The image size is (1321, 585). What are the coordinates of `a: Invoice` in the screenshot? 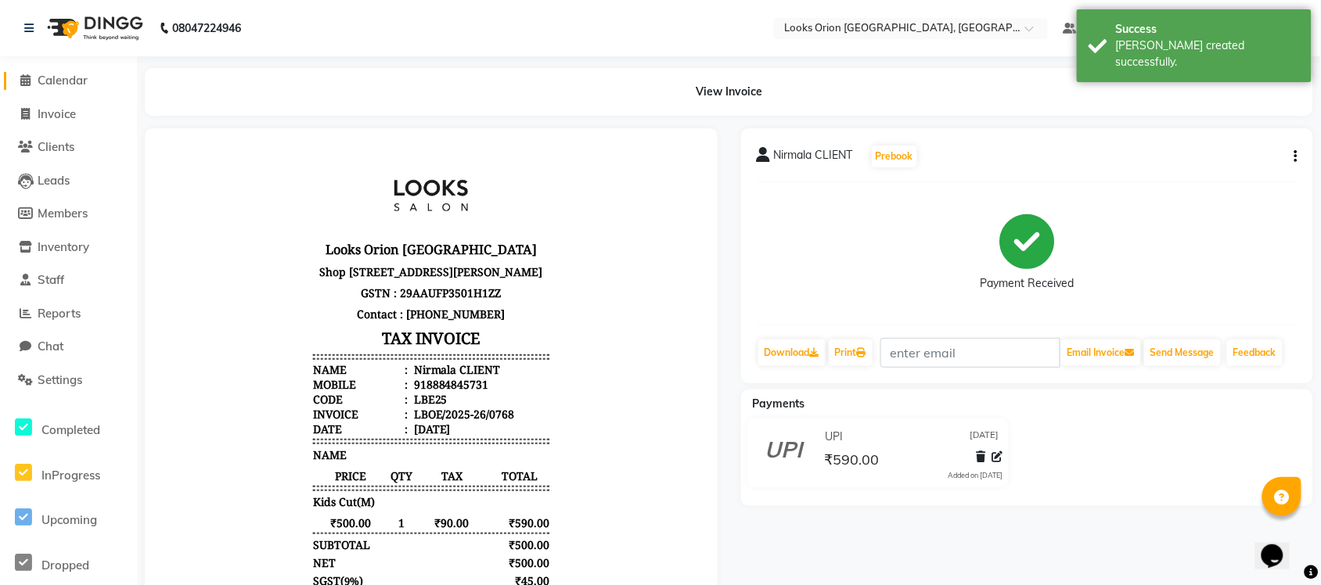 It's located at (68, 114).